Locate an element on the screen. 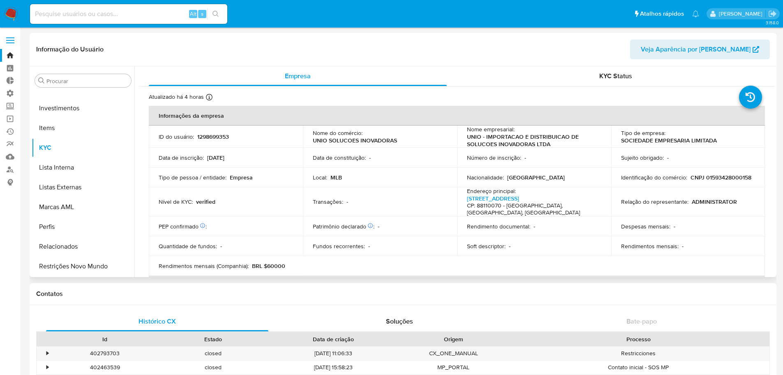 The image size is (783, 375). p: ADMINISTRATOR is located at coordinates (715, 202).